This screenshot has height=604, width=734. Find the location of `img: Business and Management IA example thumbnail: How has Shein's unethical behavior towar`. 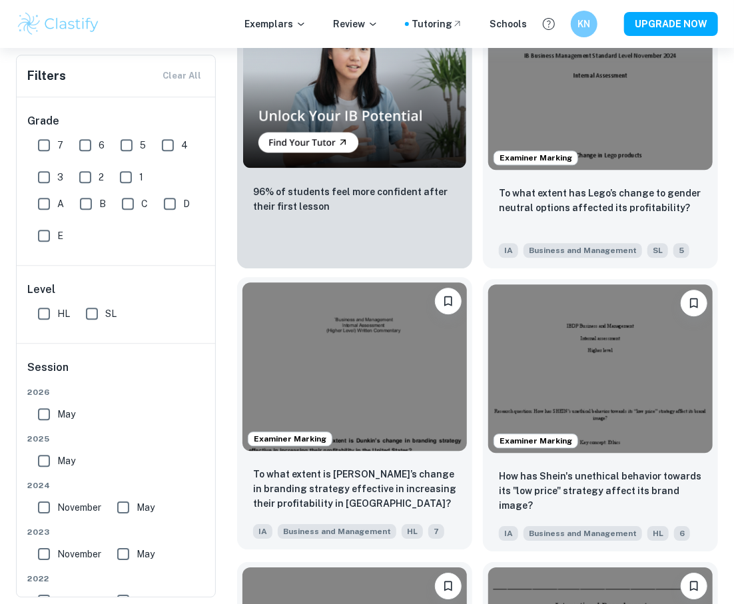

img: Business and Management IA example thumbnail: How has Shein's unethical behavior towar is located at coordinates (600, 368).